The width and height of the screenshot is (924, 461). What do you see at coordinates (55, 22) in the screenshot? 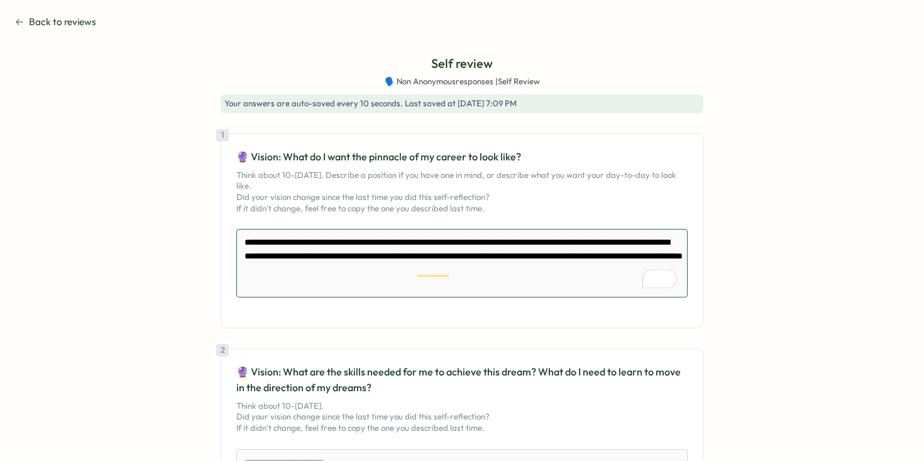
I see `button: Back to reviews` at bounding box center [55, 22].